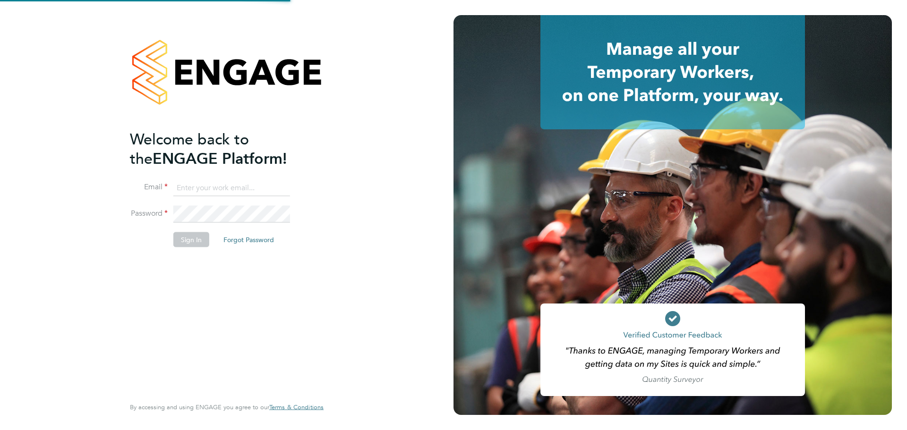  Describe the element at coordinates (149, 187) in the screenshot. I see `label: Email` at that location.